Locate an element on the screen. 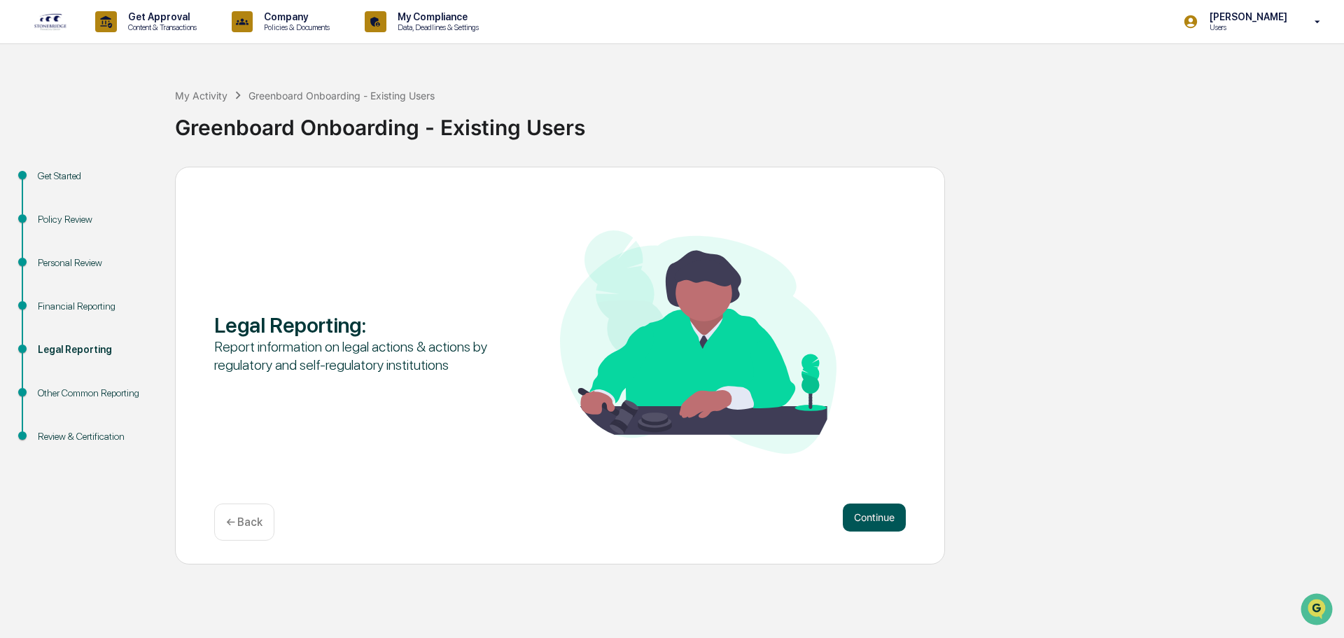  p: Users is located at coordinates (1246, 27).